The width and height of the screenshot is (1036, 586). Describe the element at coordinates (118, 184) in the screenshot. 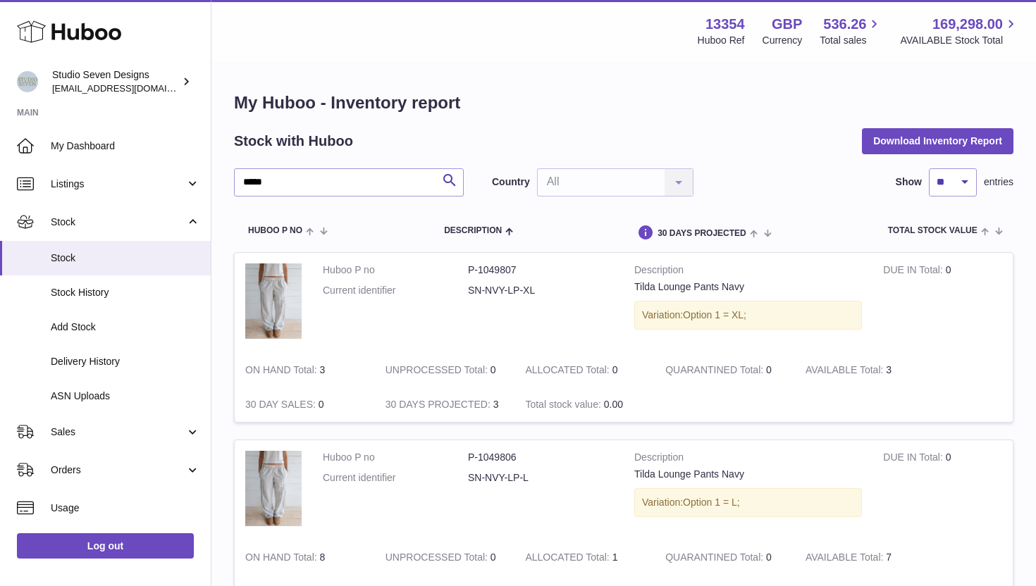

I see `span: Listings` at that location.